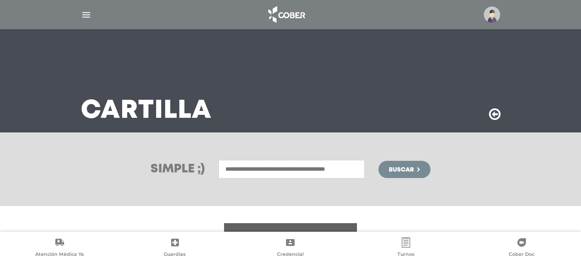 The image size is (581, 261). What do you see at coordinates (405, 170) in the screenshot?
I see `button: Buscar` at bounding box center [405, 170].